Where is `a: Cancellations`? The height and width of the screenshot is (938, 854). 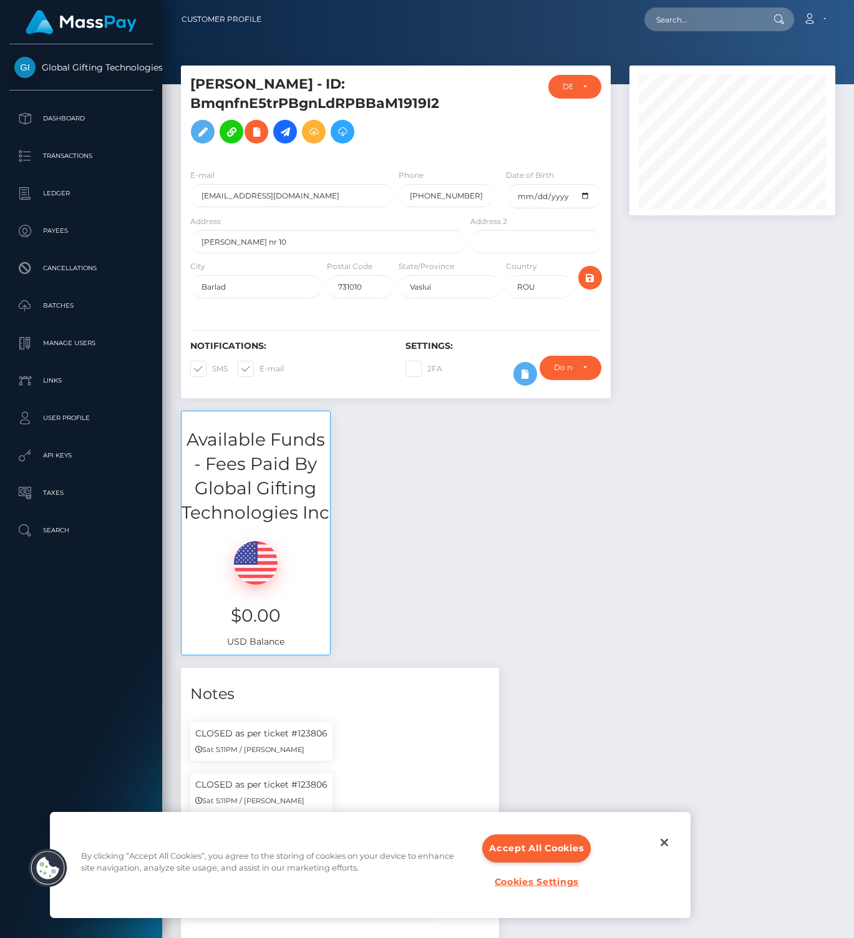
a: Cancellations is located at coordinates (81, 268).